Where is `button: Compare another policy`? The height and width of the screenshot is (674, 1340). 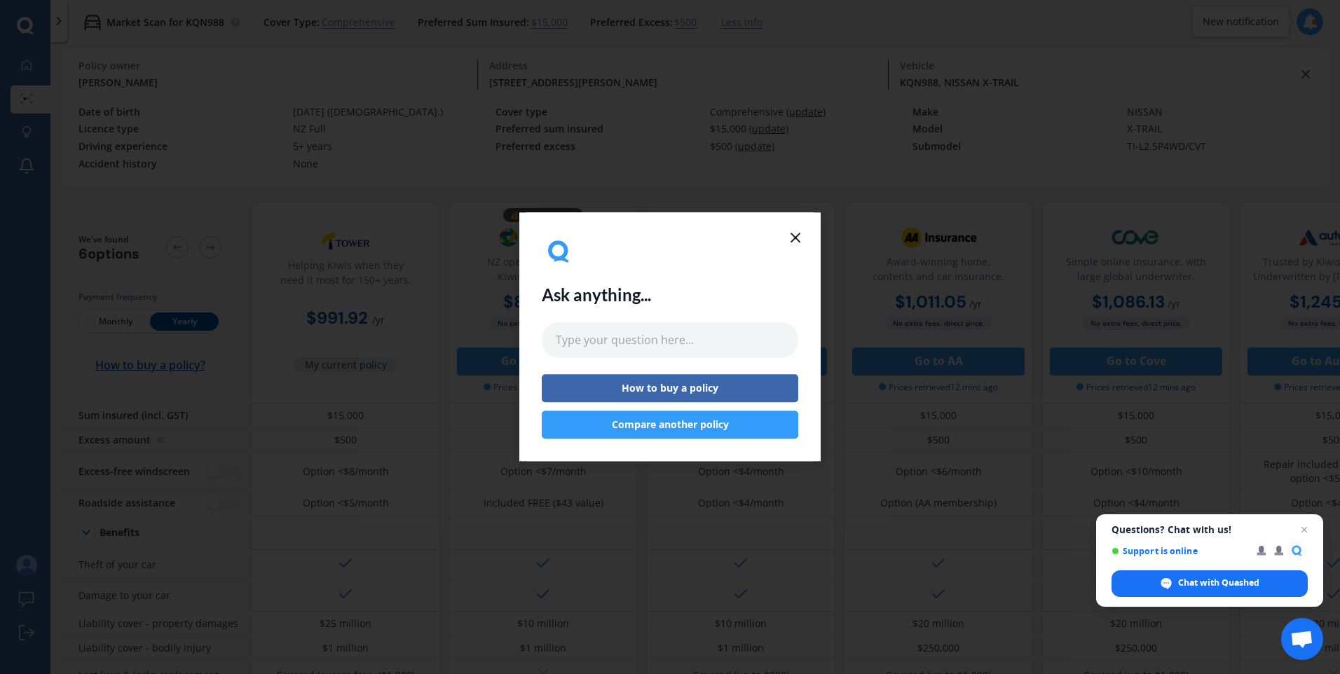
button: Compare another policy is located at coordinates (670, 425).